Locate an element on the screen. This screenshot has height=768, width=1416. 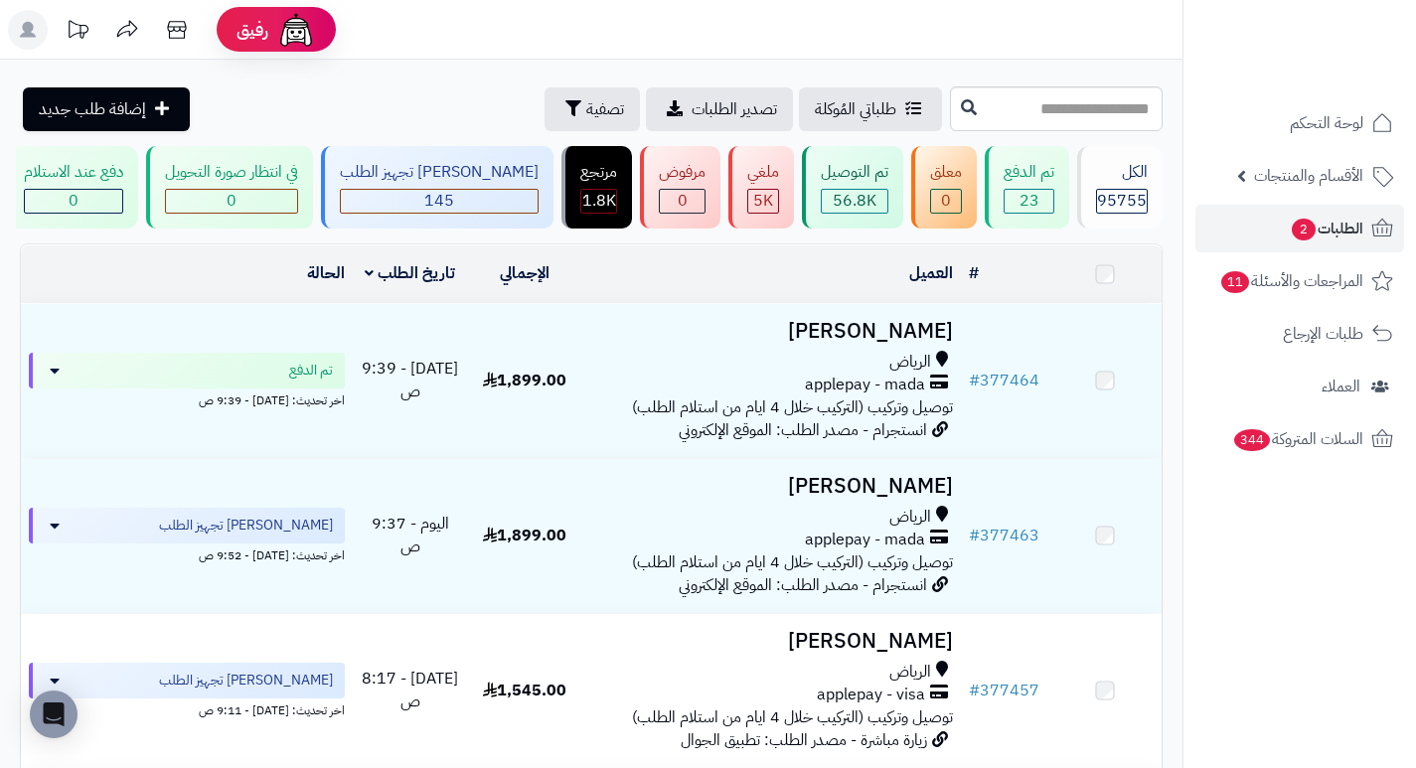
a: إضافة طلب جديد is located at coordinates (106, 109).